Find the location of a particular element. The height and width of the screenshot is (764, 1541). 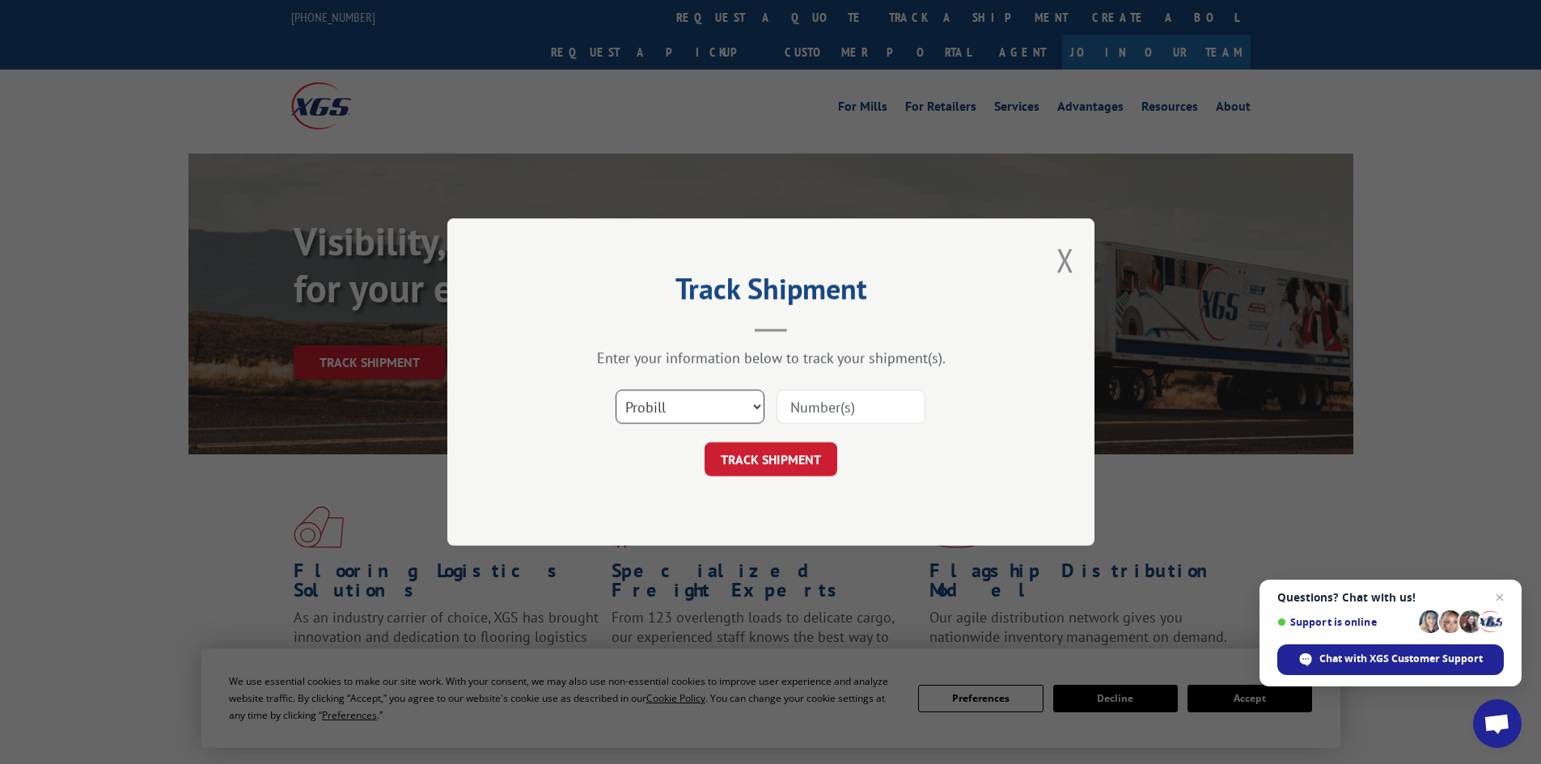

button: TRACK SHIPMENT is located at coordinates (771, 459).